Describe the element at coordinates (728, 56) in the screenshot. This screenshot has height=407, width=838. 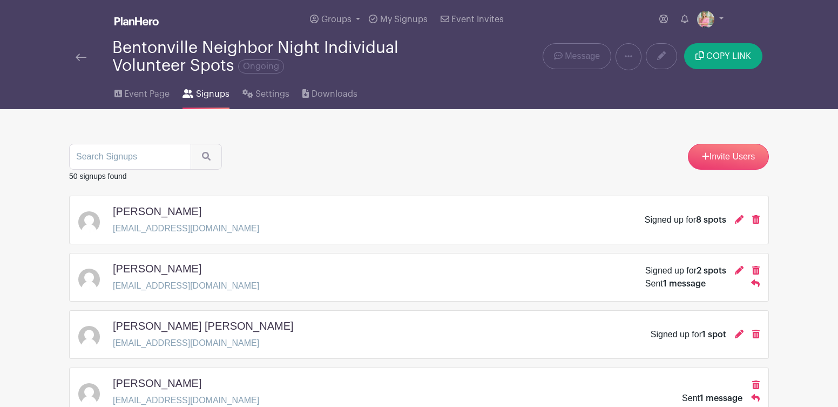
I see `span: COPY LINK` at that location.